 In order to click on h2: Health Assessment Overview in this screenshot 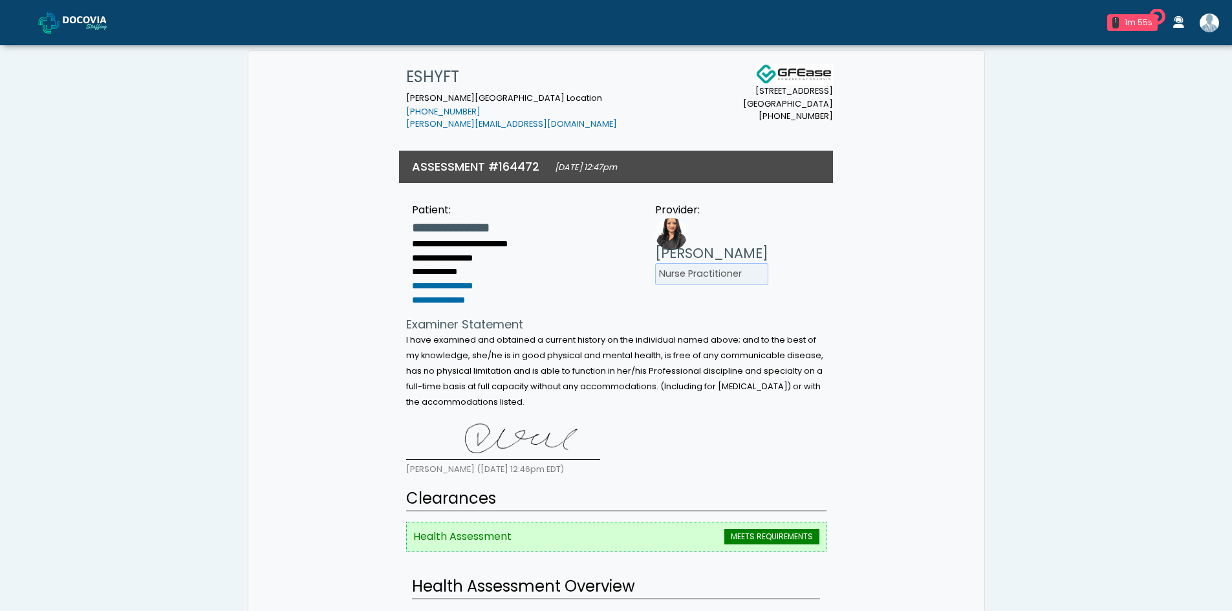, I will do `click(616, 587)`.